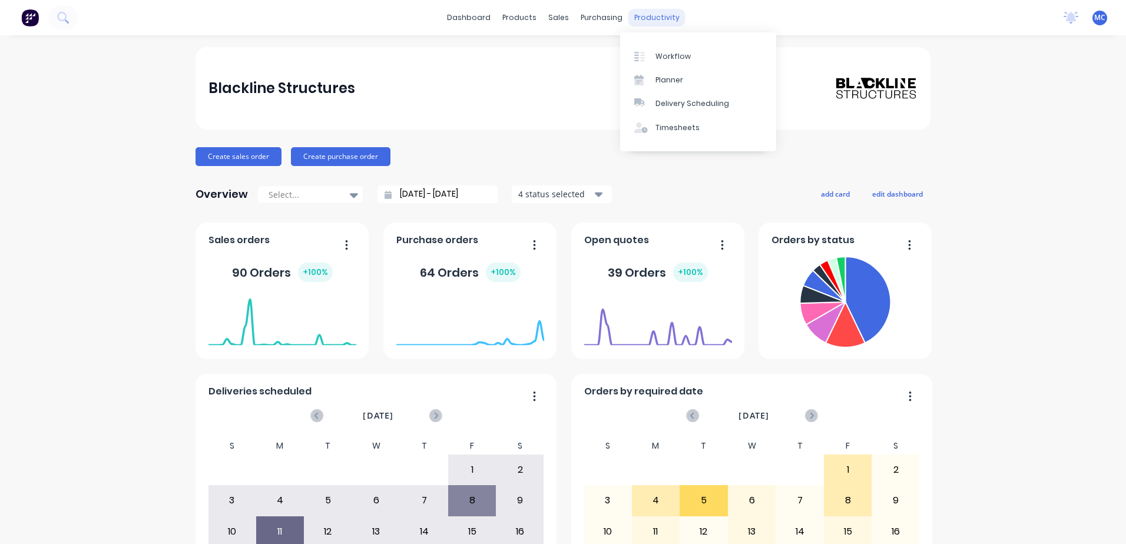  What do you see at coordinates (658, 272) in the screenshot?
I see `div: 39 Orders` at bounding box center [658, 272].